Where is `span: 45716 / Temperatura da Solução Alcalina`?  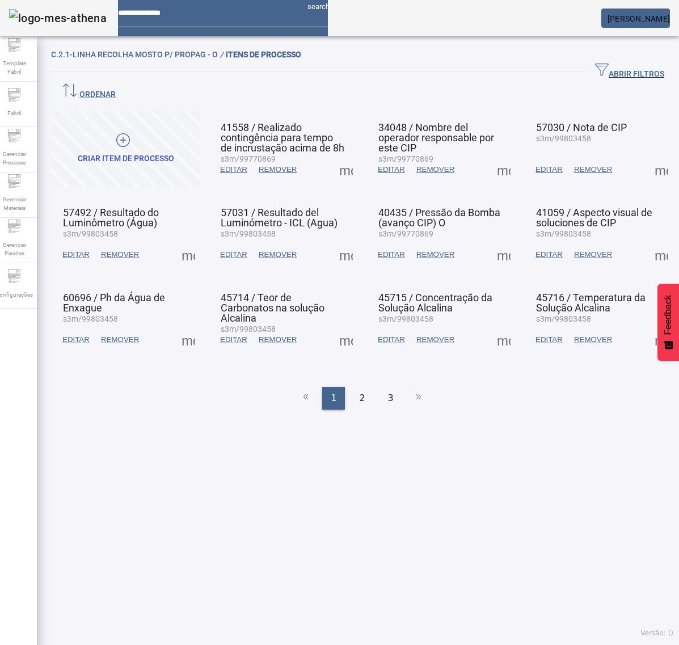 span: 45716 / Temperatura da Solução Alcalina is located at coordinates (591, 302).